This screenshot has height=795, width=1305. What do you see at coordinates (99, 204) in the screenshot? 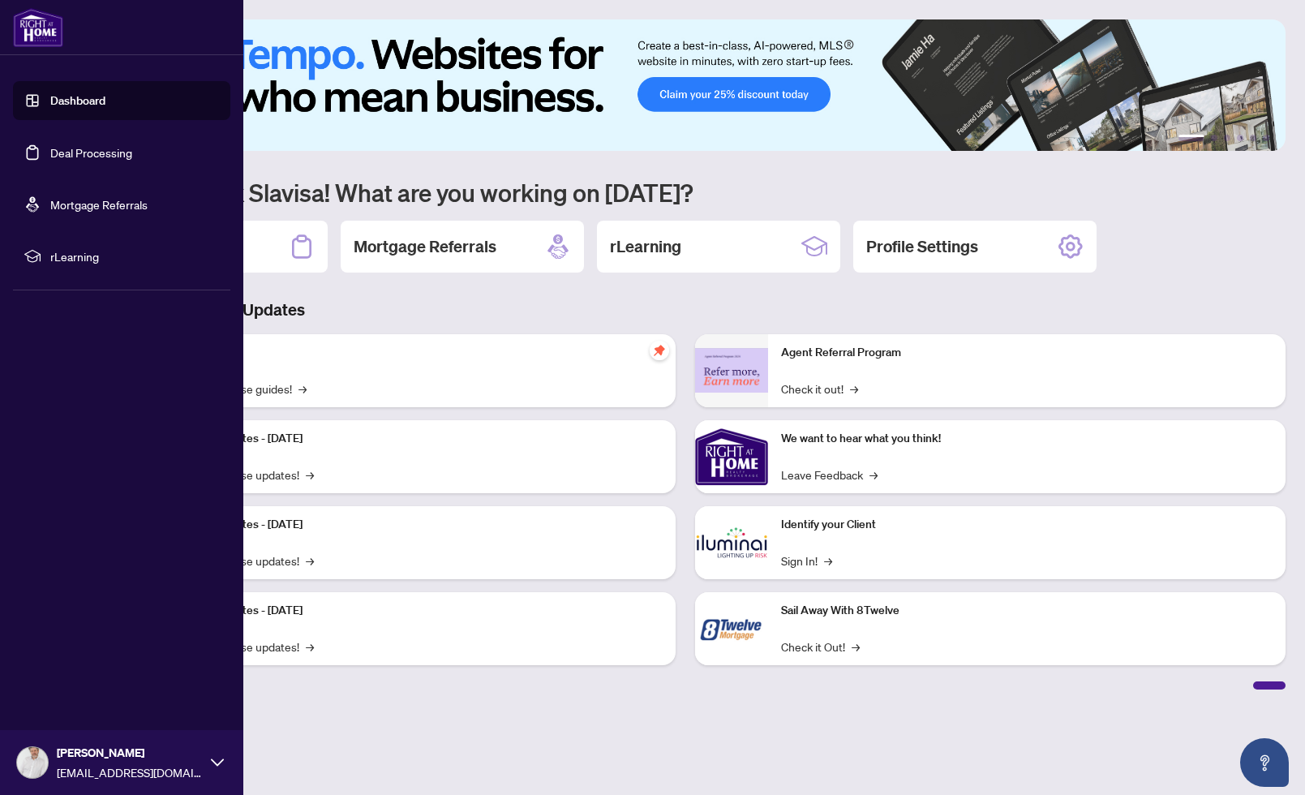
I see `a: Mortgage Referrals` at bounding box center [99, 204].